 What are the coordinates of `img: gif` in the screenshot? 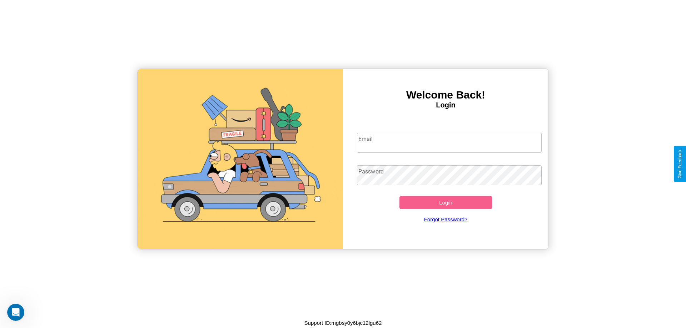 It's located at (240, 159).